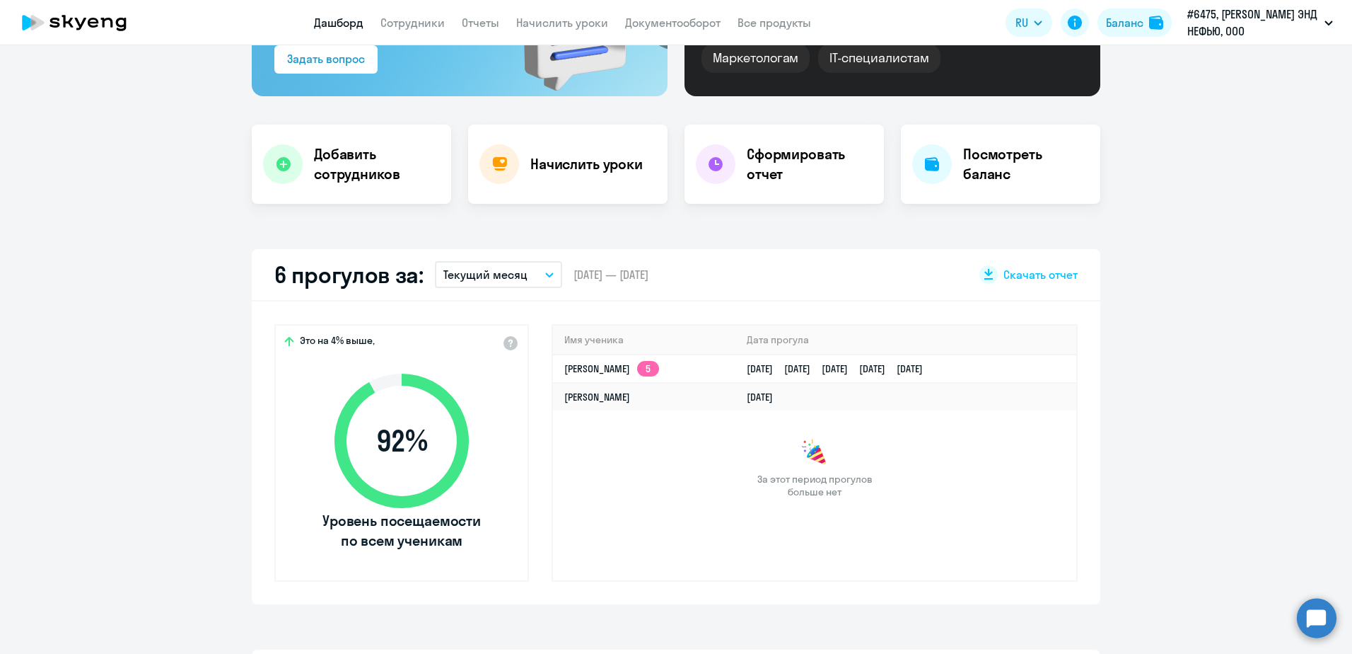  What do you see at coordinates (326, 59) in the screenshot?
I see `button: Задать вопрос` at bounding box center [326, 59].